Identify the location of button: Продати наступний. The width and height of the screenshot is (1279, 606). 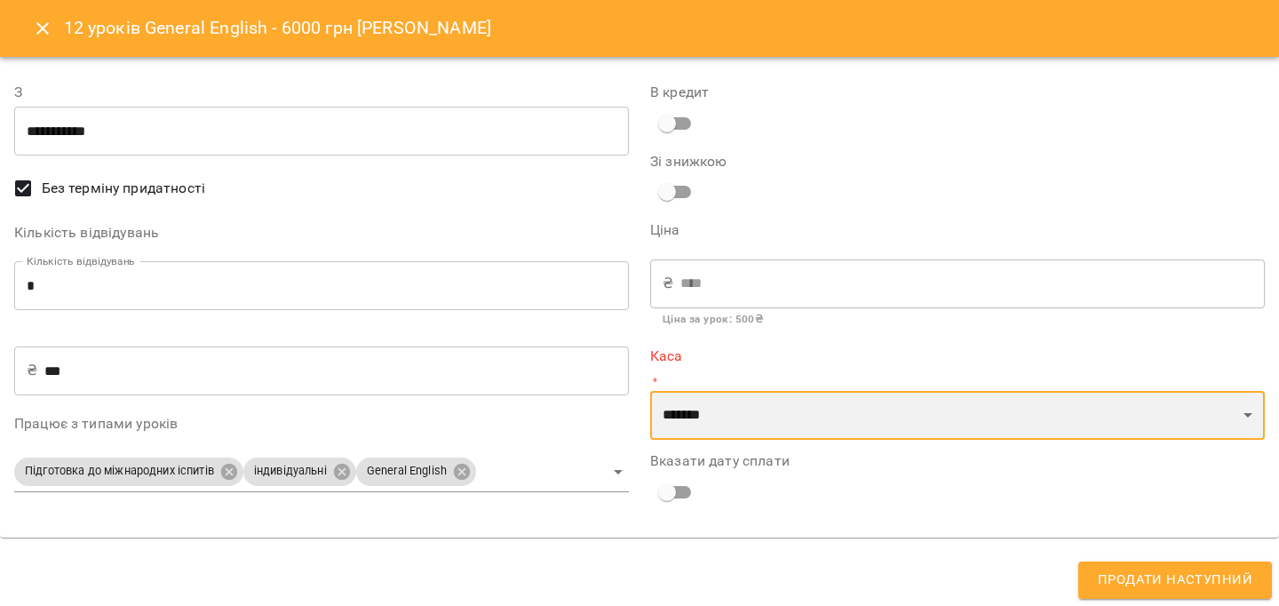
(1175, 580).